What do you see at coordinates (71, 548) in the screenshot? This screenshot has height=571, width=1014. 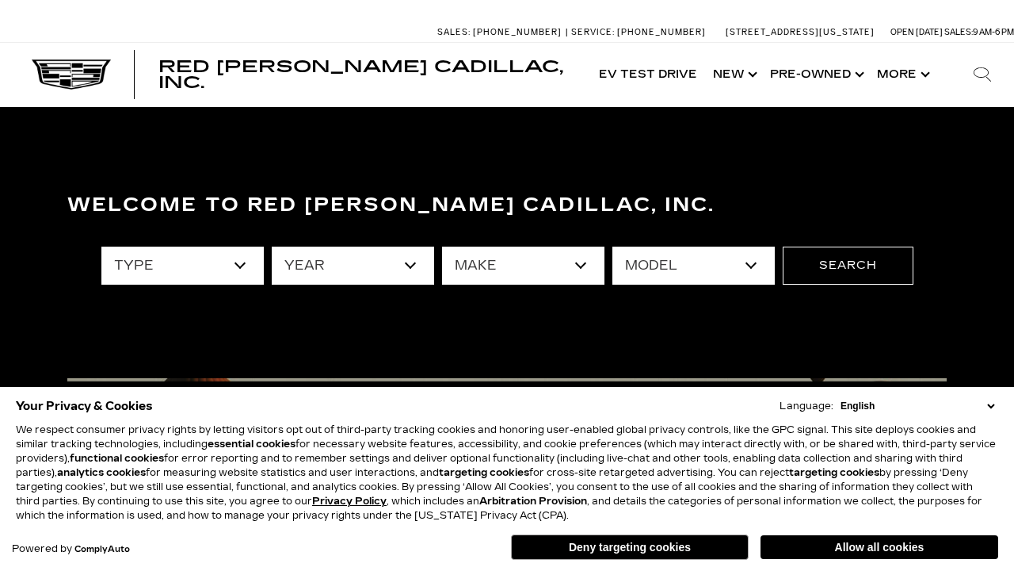 I see `div: Powered by` at bounding box center [71, 548].